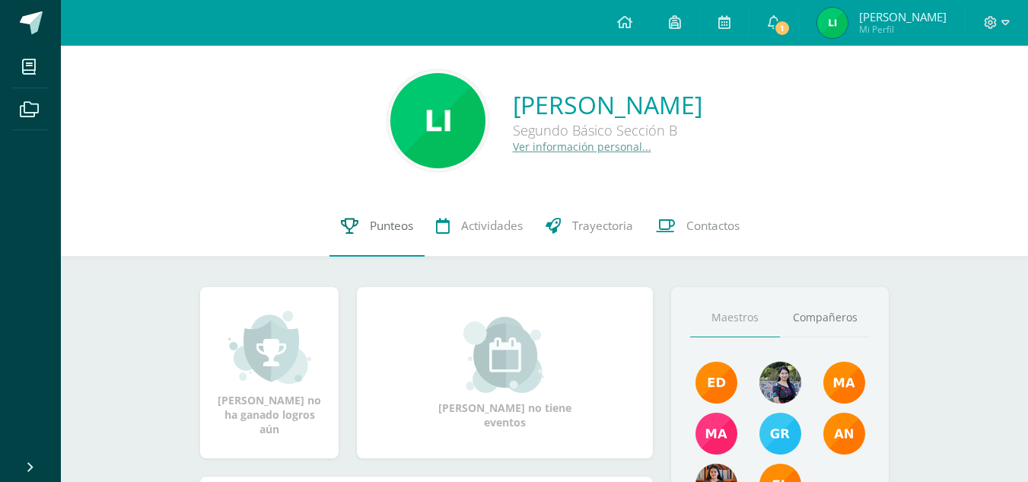 The height and width of the screenshot is (482, 1028). Describe the element at coordinates (377, 226) in the screenshot. I see `a: Punteos` at that location.